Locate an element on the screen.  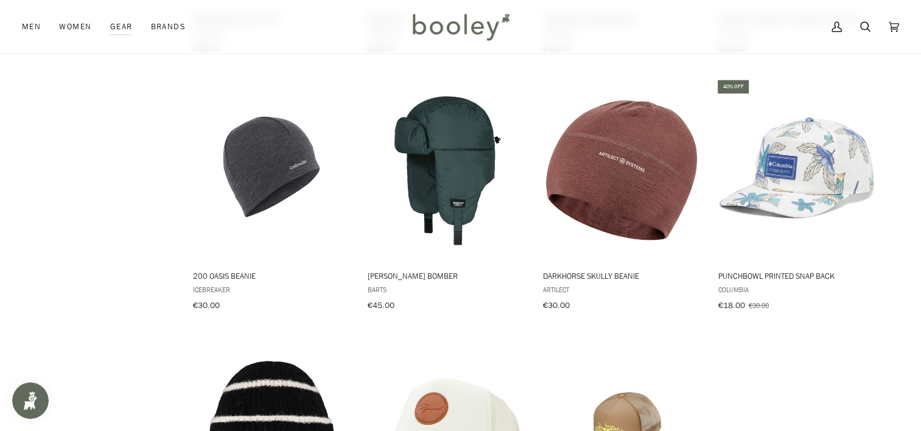
span: Columbia is located at coordinates (796, 289).